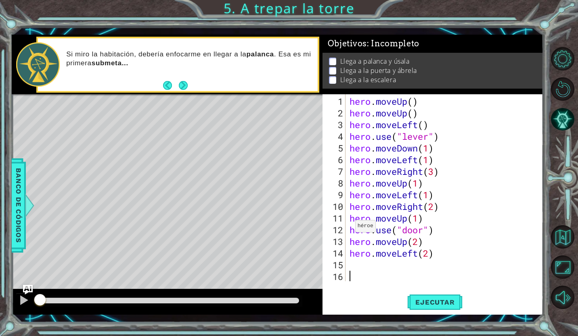 This screenshot has height=336, width=578. Describe the element at coordinates (334, 160) in the screenshot. I see `div: 6` at that location.